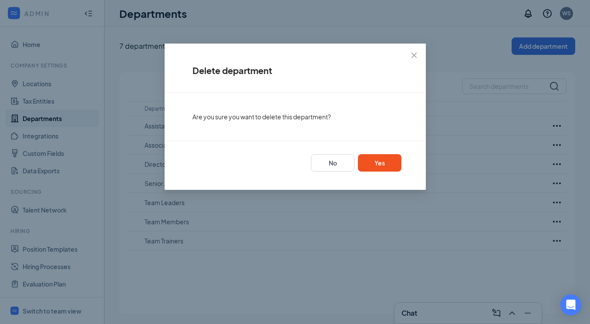  I want to click on h4: Delete department, so click(295, 71).